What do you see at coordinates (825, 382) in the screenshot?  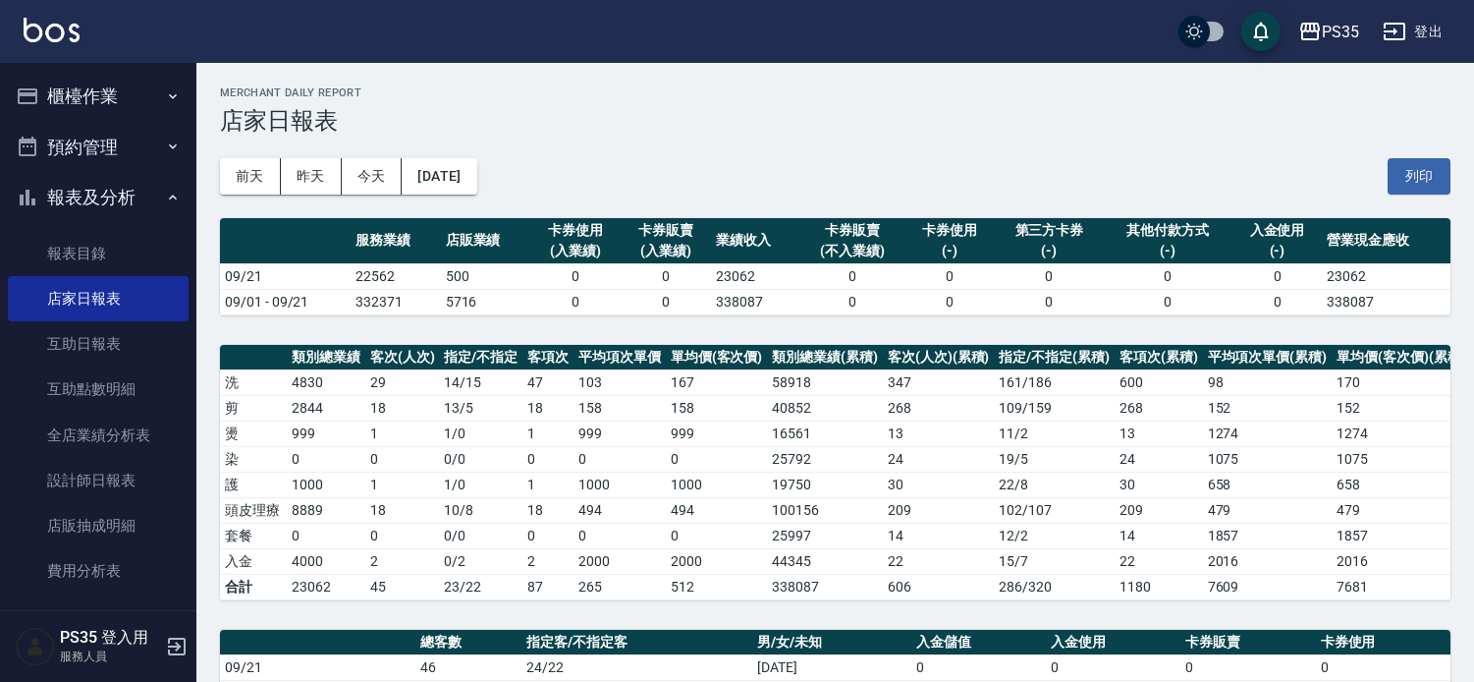 I see `td: 58918` at bounding box center [825, 382].